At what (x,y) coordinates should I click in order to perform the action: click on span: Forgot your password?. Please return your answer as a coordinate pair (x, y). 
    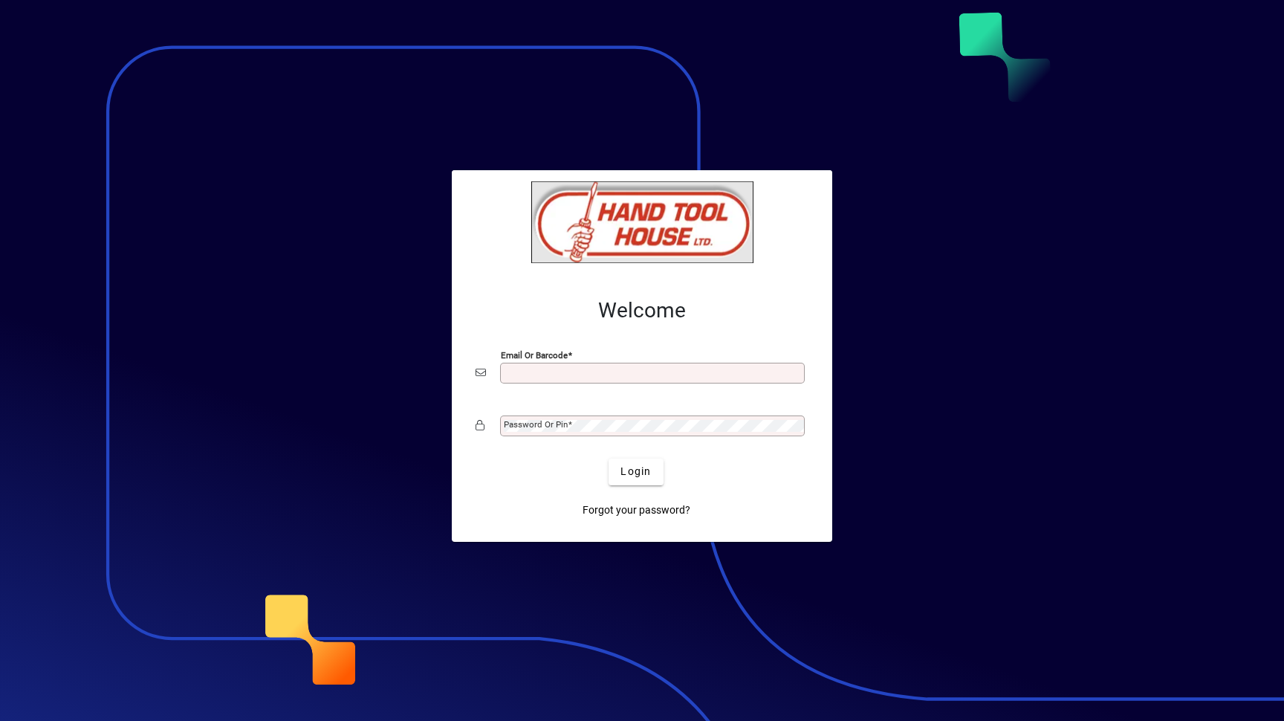
    Looking at the image, I should click on (636, 510).